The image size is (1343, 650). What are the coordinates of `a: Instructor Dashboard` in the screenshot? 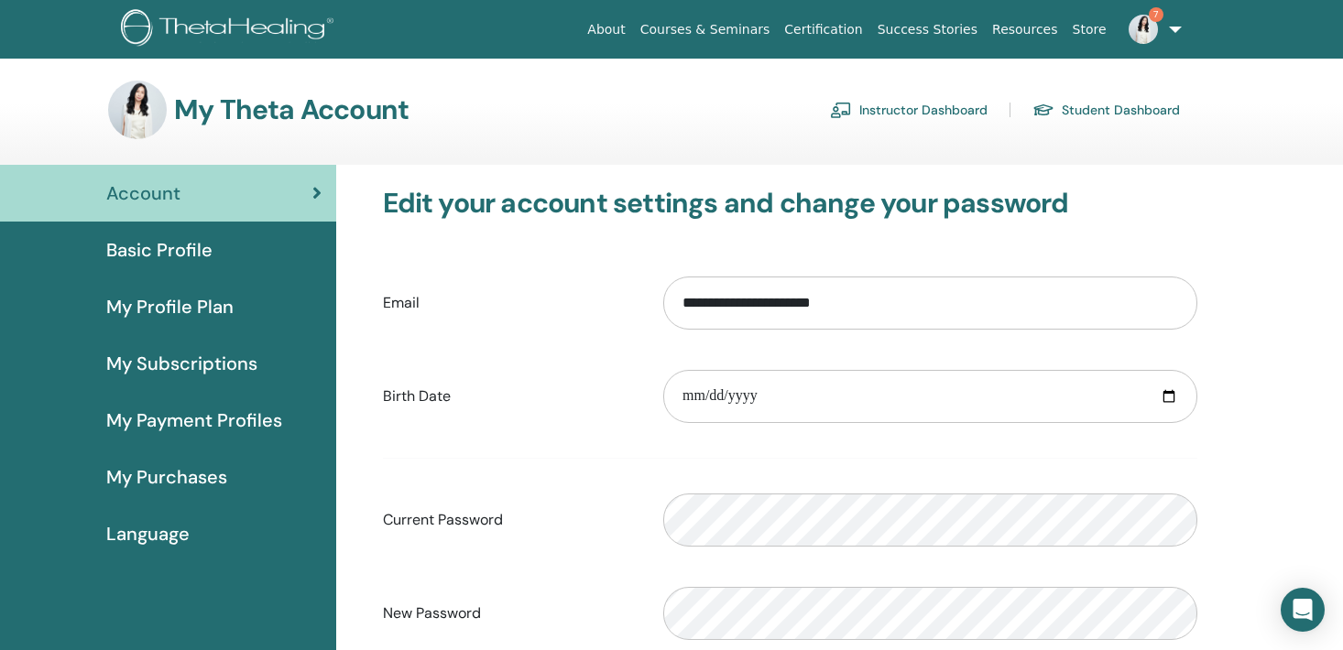 It's located at (909, 110).